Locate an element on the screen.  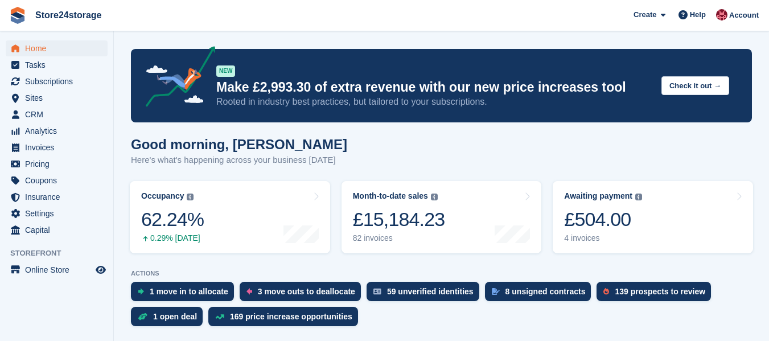
span: Insurance is located at coordinates (59, 197).